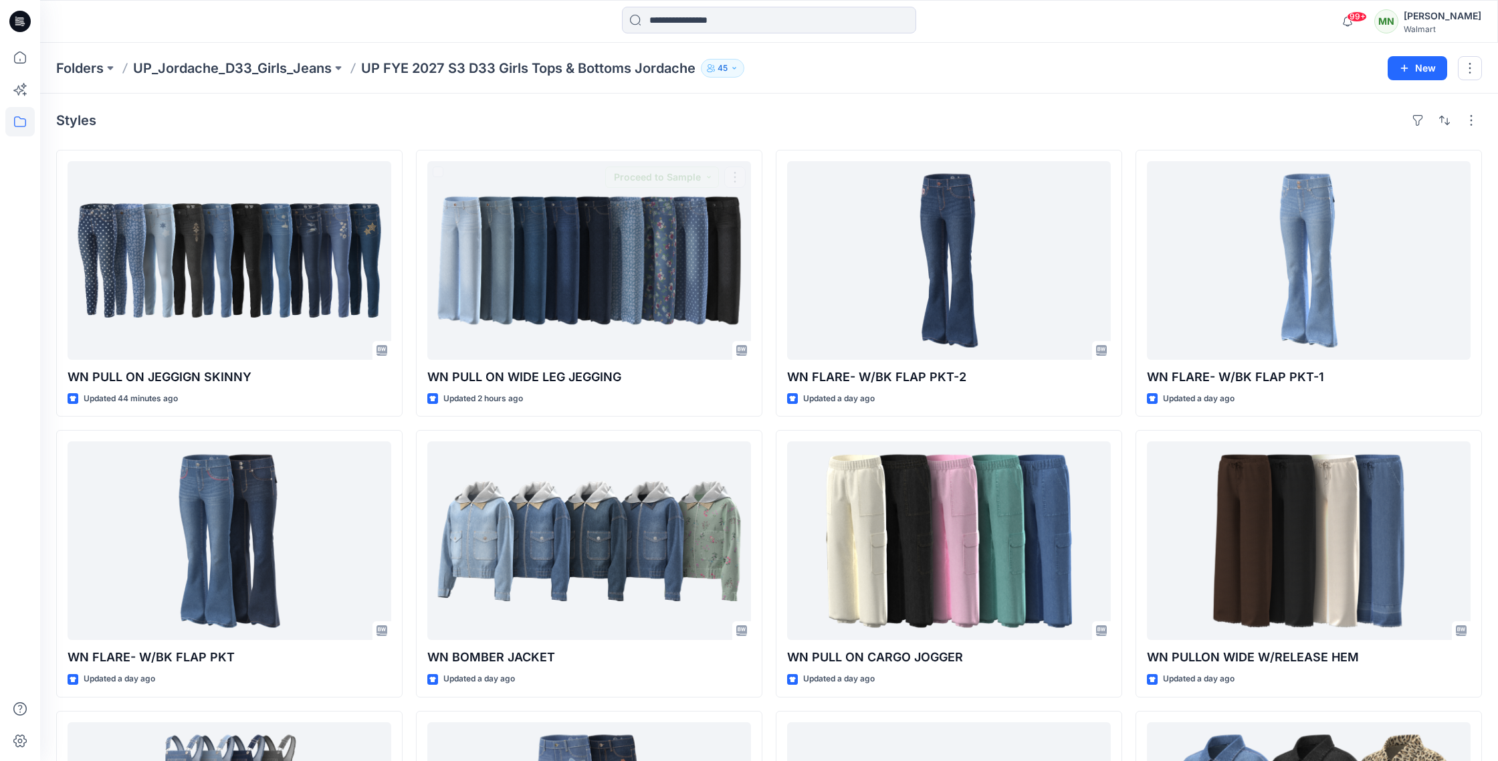  I want to click on a: WN FLARE- W/BK FLAP PKT-2, so click(949, 260).